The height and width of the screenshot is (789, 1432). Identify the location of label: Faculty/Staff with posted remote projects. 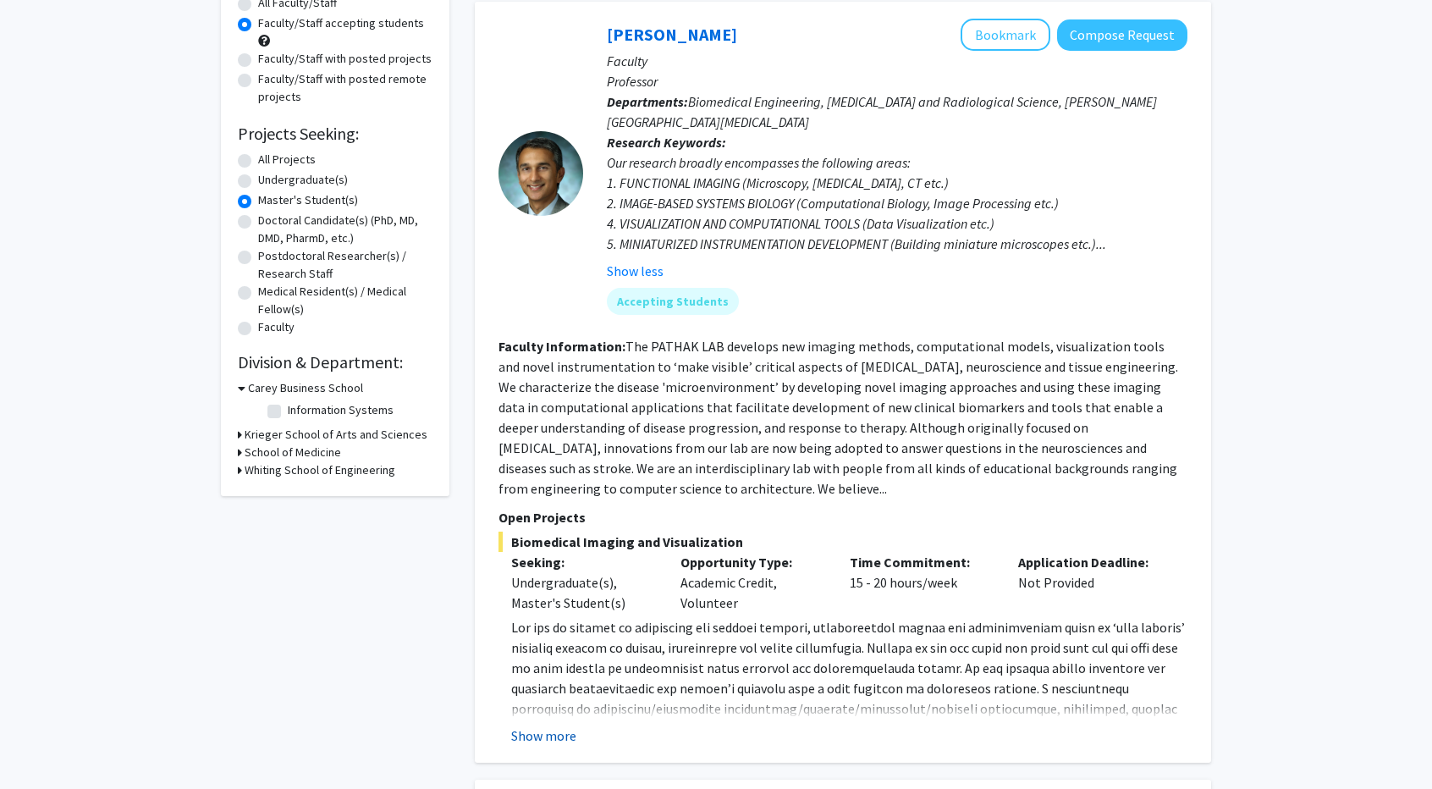
(345, 88).